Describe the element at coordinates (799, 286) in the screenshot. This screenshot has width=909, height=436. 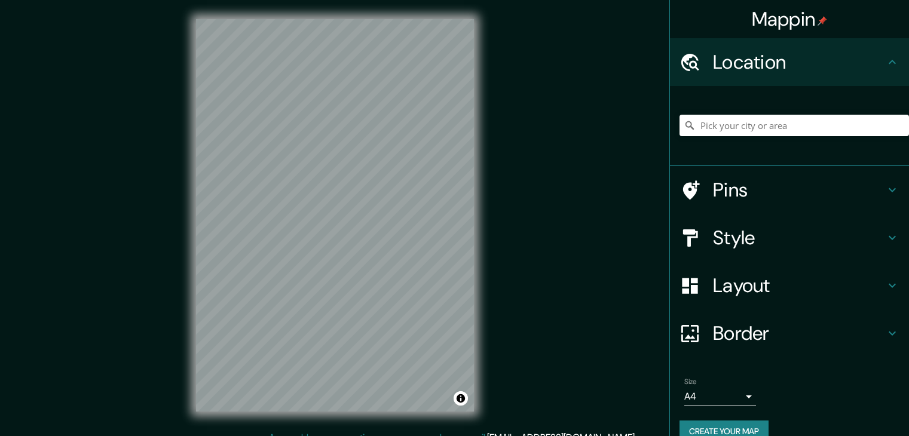
I see `h4: Layout` at that location.